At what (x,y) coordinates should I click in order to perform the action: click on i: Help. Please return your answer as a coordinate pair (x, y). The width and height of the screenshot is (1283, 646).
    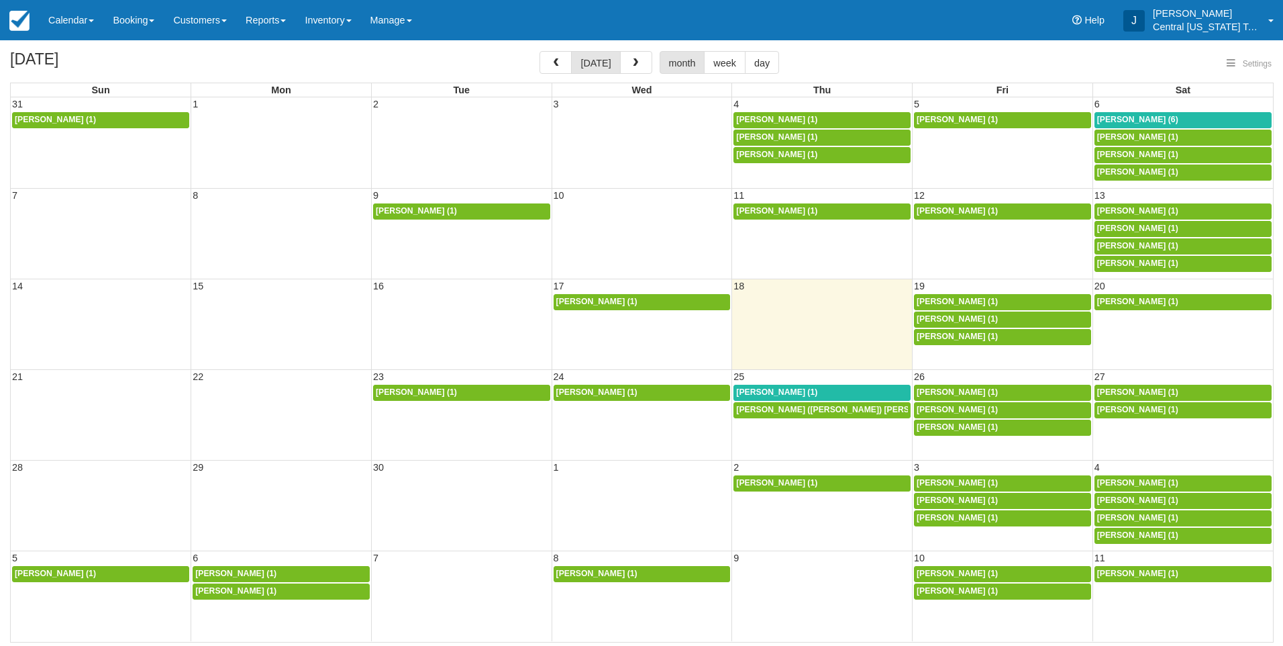
    Looking at the image, I should click on (1077, 20).